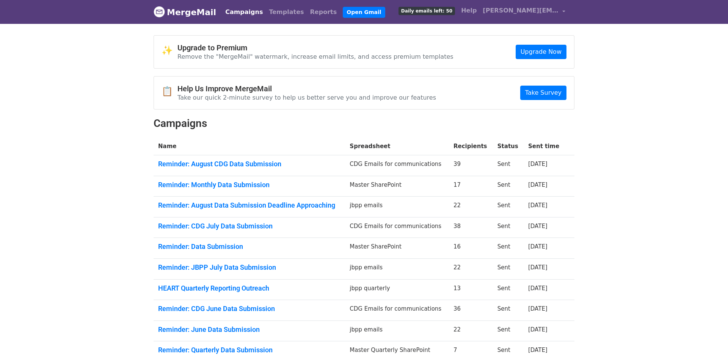  What do you see at coordinates (508, 146) in the screenshot?
I see `th: Status` at bounding box center [508, 146].